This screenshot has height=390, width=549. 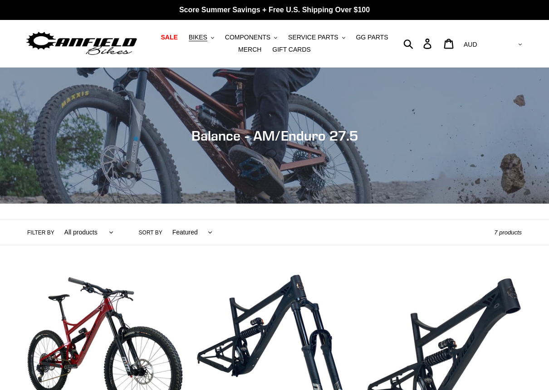 What do you see at coordinates (274, 136) in the screenshot?
I see `span: Balance - AM/Enduro 27.5` at bounding box center [274, 136].